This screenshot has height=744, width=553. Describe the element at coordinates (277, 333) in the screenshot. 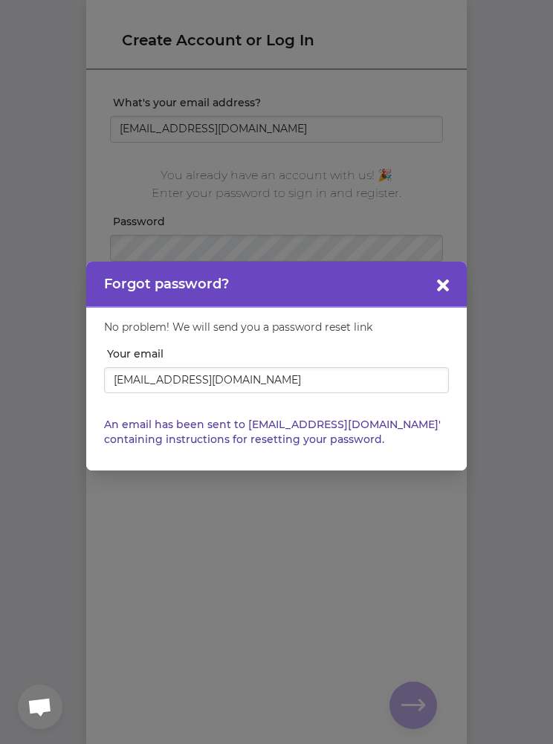

I see `div: No problem! We will send you a password reset link` at that location.